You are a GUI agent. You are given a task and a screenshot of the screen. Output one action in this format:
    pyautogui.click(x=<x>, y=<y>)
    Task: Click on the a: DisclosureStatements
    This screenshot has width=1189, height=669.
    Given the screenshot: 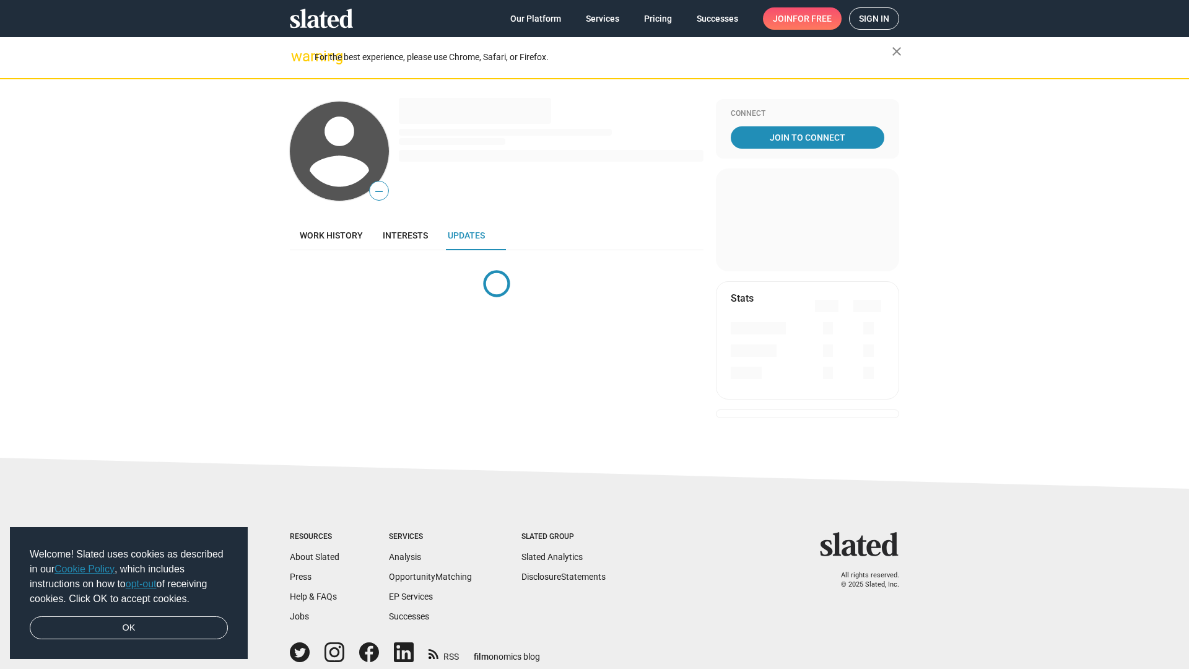 What is the action you would take?
    pyautogui.click(x=563, y=576)
    